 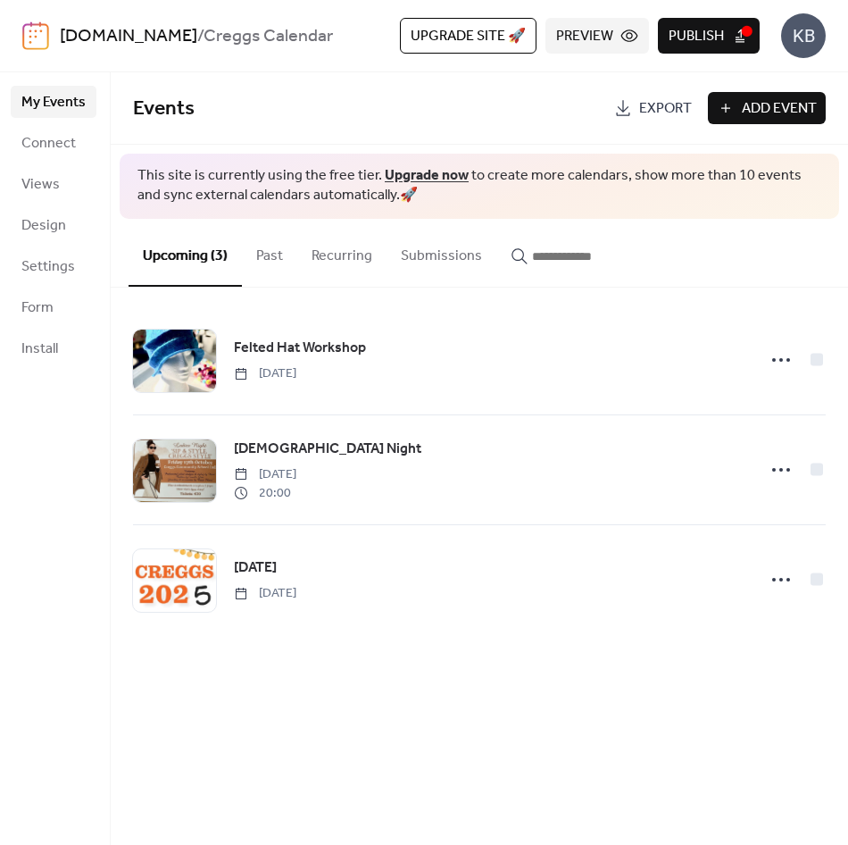 I want to click on span: Upgrade site 🚀, so click(x=468, y=37).